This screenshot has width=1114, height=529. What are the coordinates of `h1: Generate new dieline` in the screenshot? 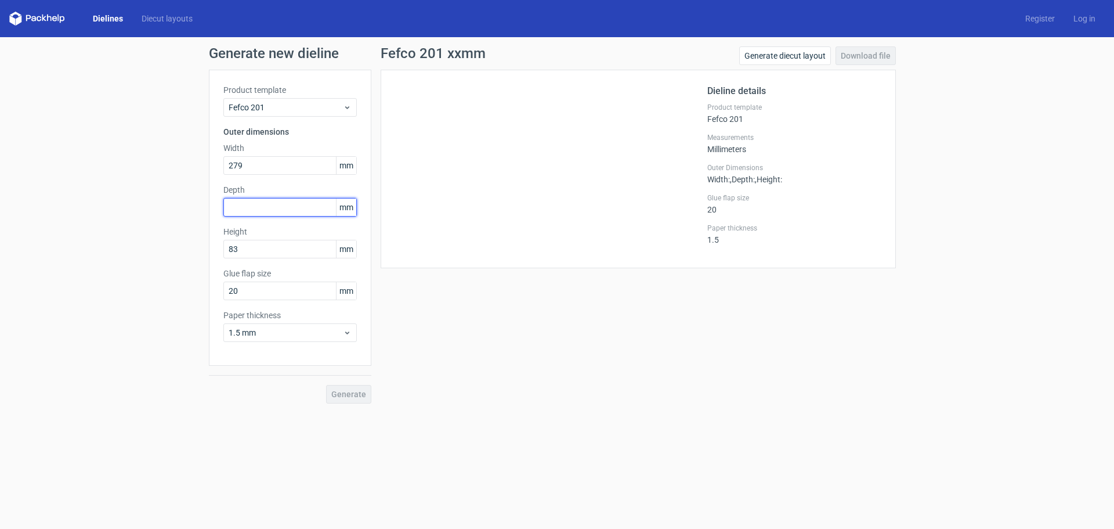 It's located at (557, 53).